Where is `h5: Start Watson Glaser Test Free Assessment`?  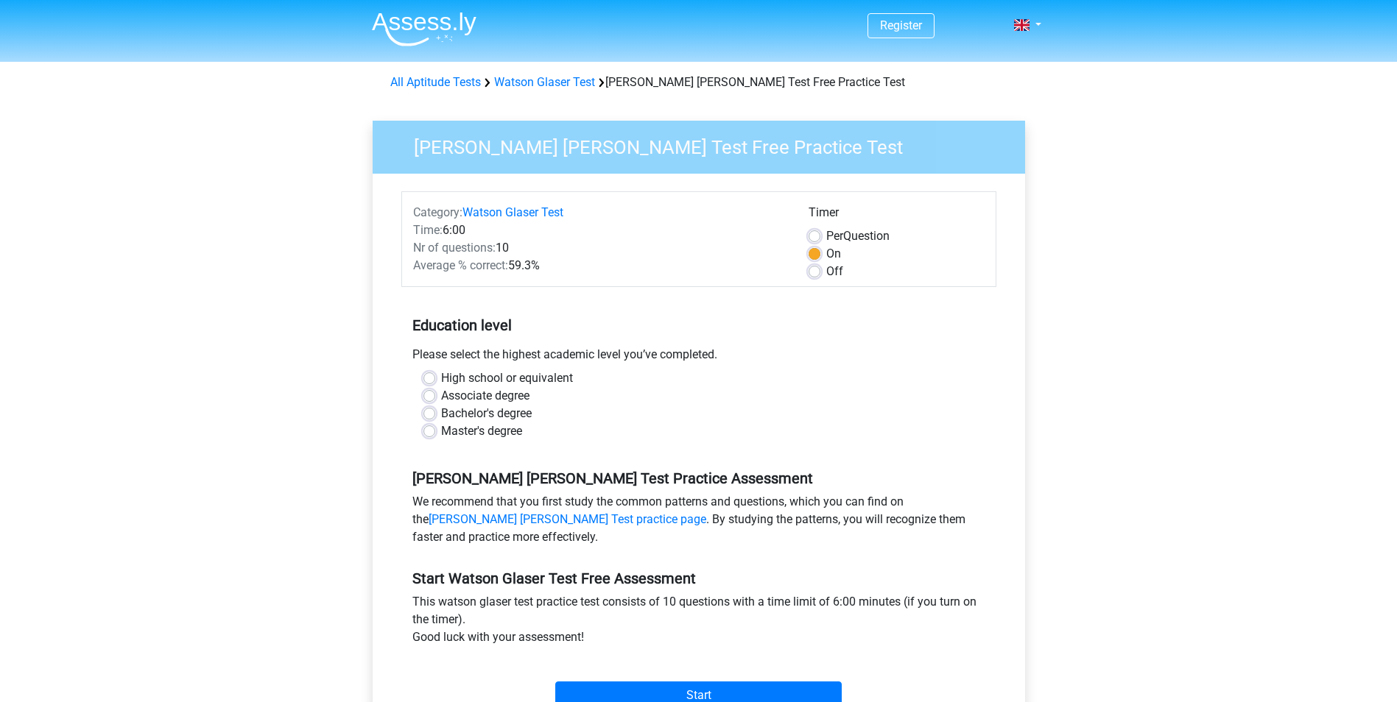 h5: Start Watson Glaser Test Free Assessment is located at coordinates (699, 579).